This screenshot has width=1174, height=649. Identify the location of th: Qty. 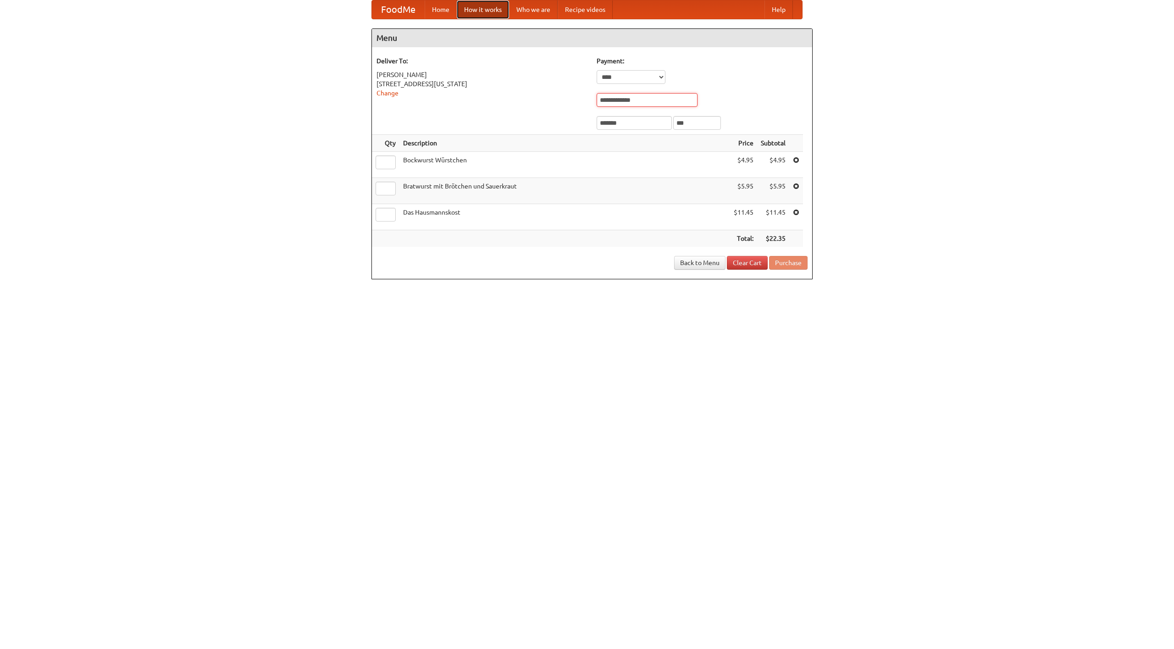
(386, 143).